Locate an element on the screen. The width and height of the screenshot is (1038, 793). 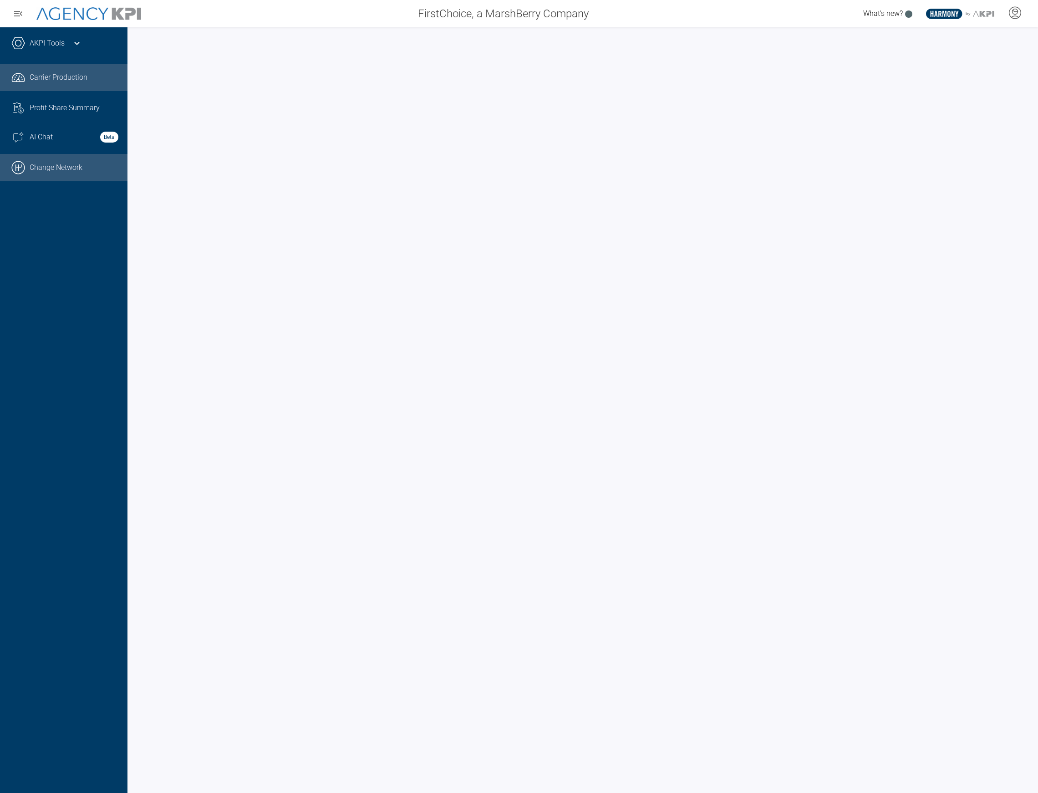
span: FirstChoice, a MarshBerry Company is located at coordinates (503, 14).